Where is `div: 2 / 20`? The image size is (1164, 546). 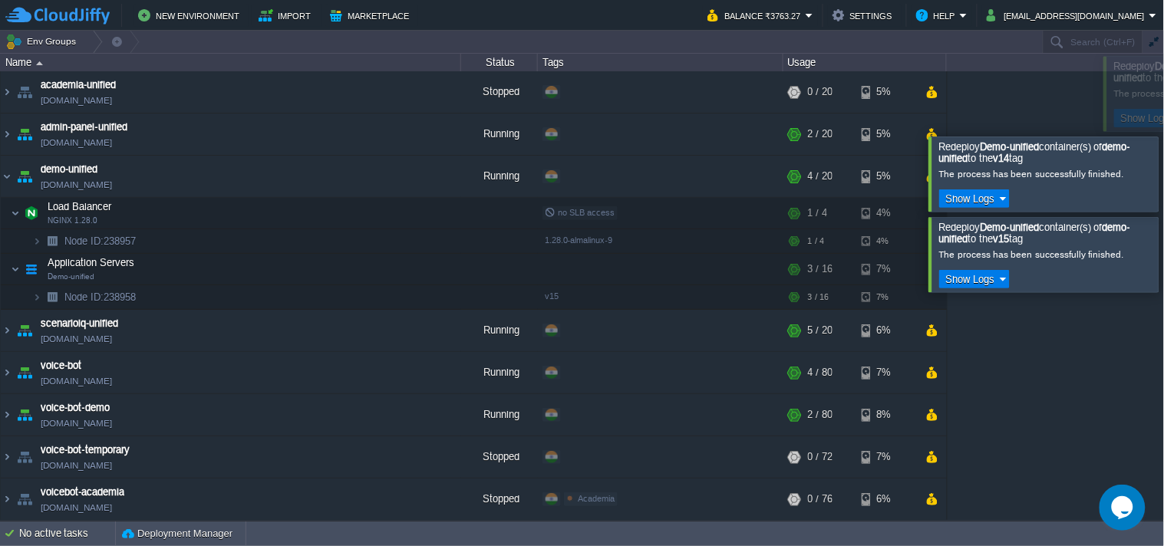 div: 2 / 20 is located at coordinates (820, 134).